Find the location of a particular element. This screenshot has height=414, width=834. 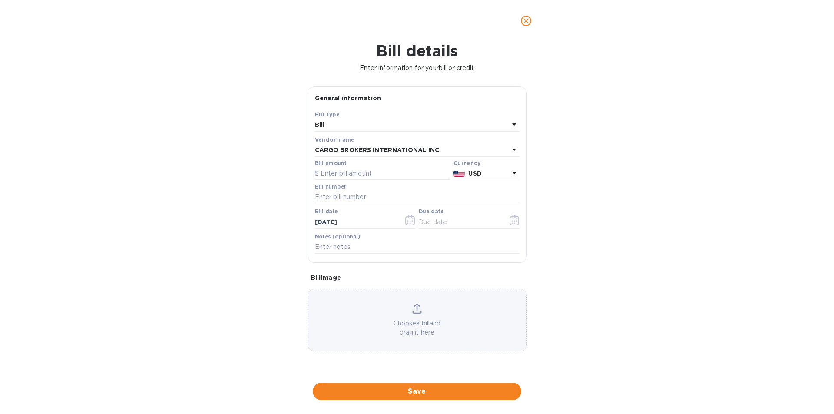

b: General information is located at coordinates (348, 98).